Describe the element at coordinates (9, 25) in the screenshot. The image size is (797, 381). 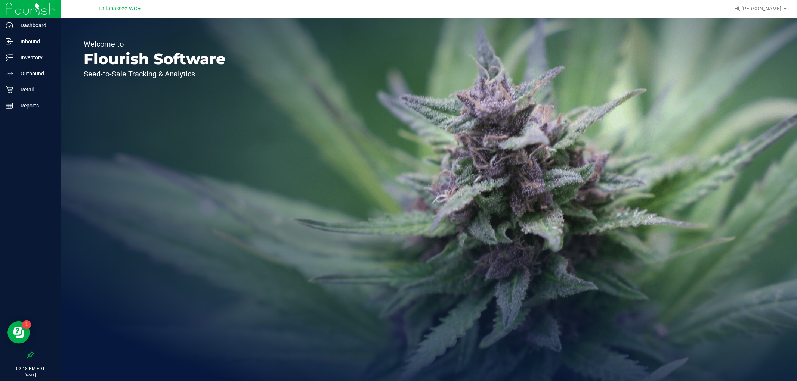
I see `inline-svg: Dashboard` at that location.